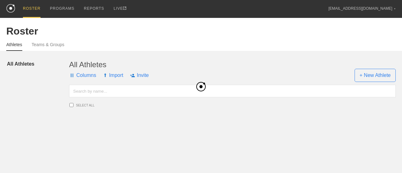 Image resolution: width=402 pixels, height=173 pixels. What do you see at coordinates (387, 158) in the screenshot?
I see `div: Chat Widget` at bounding box center [387, 158].